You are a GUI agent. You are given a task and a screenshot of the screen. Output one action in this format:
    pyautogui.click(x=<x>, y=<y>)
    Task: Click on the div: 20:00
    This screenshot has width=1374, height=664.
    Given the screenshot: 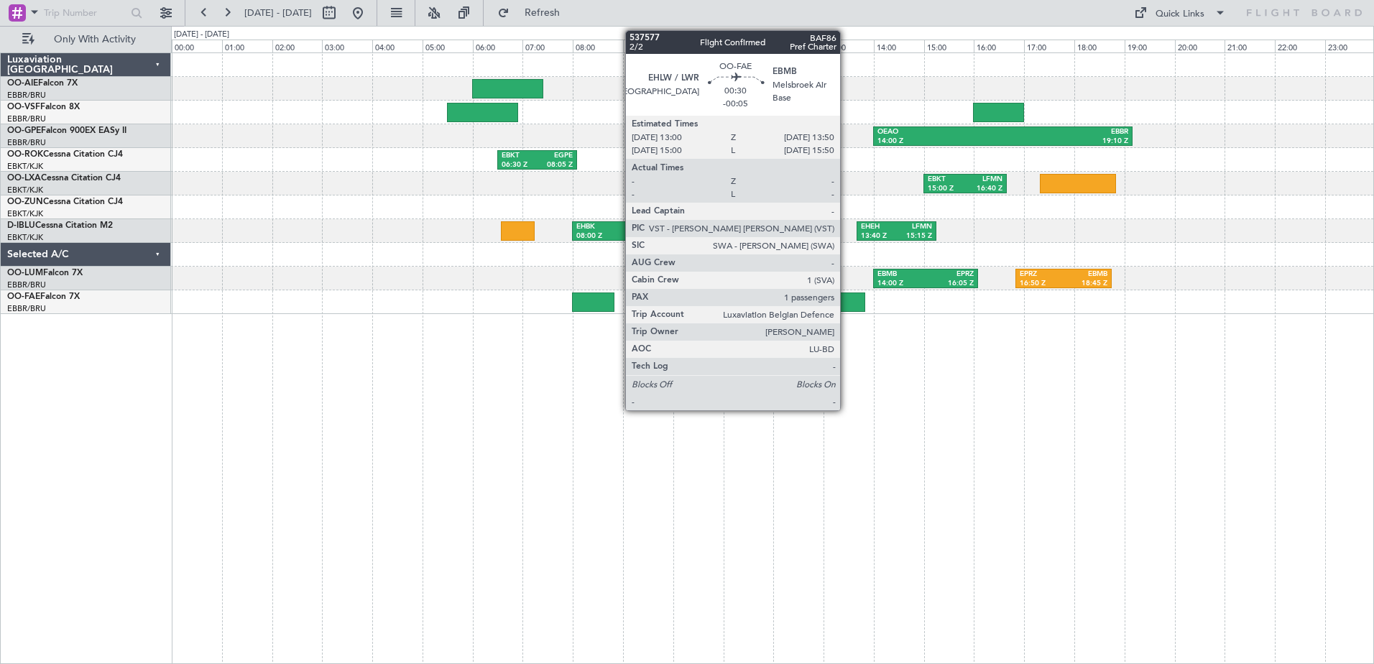 What is the action you would take?
    pyautogui.click(x=1200, y=46)
    